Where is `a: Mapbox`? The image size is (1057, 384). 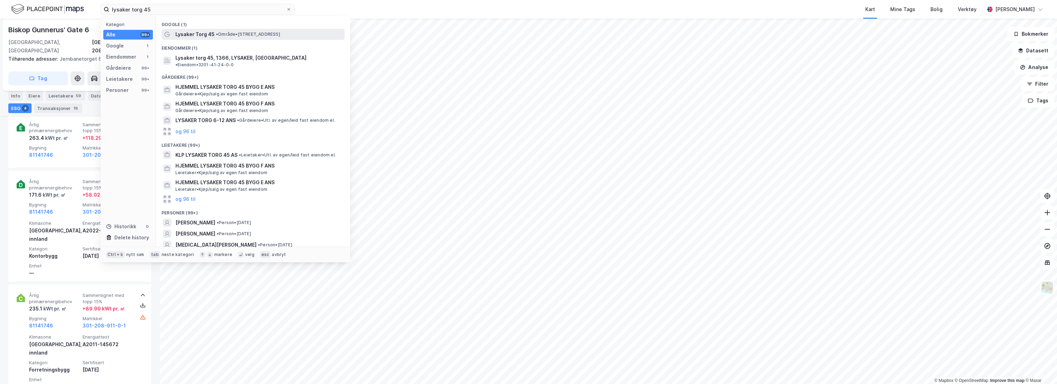
a: Mapbox is located at coordinates (944, 380).